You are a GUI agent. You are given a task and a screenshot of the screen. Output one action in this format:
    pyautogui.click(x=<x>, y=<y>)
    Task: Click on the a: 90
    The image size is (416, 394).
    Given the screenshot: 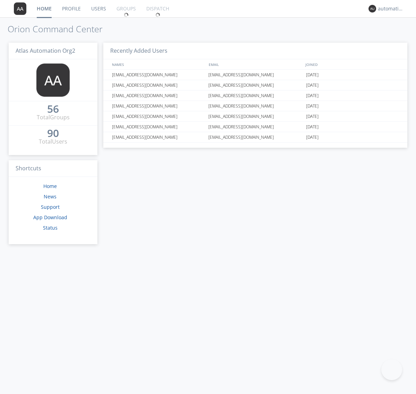 What is the action you would take?
    pyautogui.click(x=53, y=134)
    